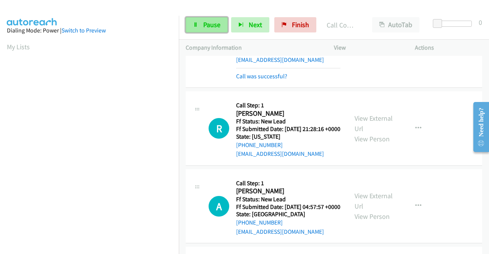  Describe the element at coordinates (14, 30) in the screenshot. I see `div: Open Resource Center` at that location.